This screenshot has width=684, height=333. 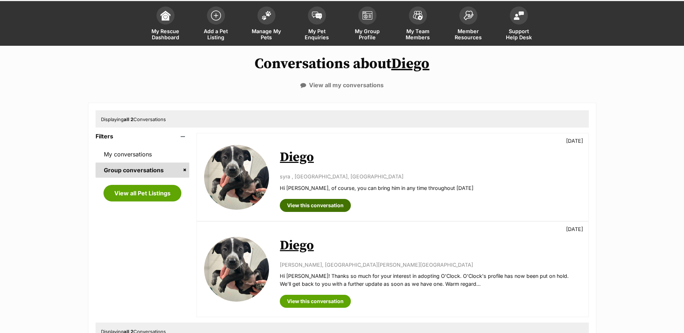 I want to click on img: pet-enquiries-icon-7e3ad2cf08bfb03b45e93fb7055b45f3efa6380592205ae92323e6603595dc1f.svg, so click(x=317, y=16).